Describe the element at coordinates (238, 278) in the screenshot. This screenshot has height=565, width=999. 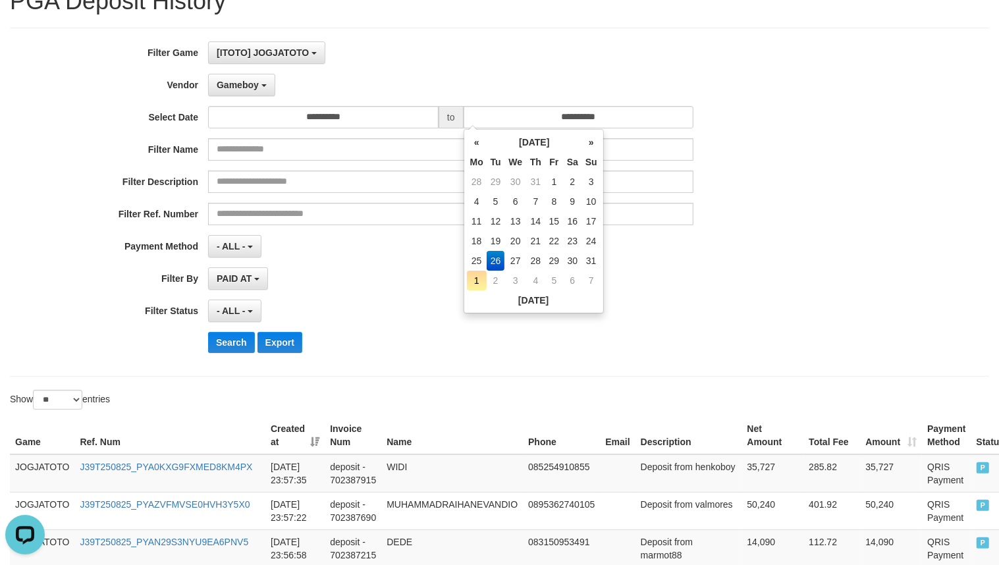
I see `button: PAID AT` at that location.